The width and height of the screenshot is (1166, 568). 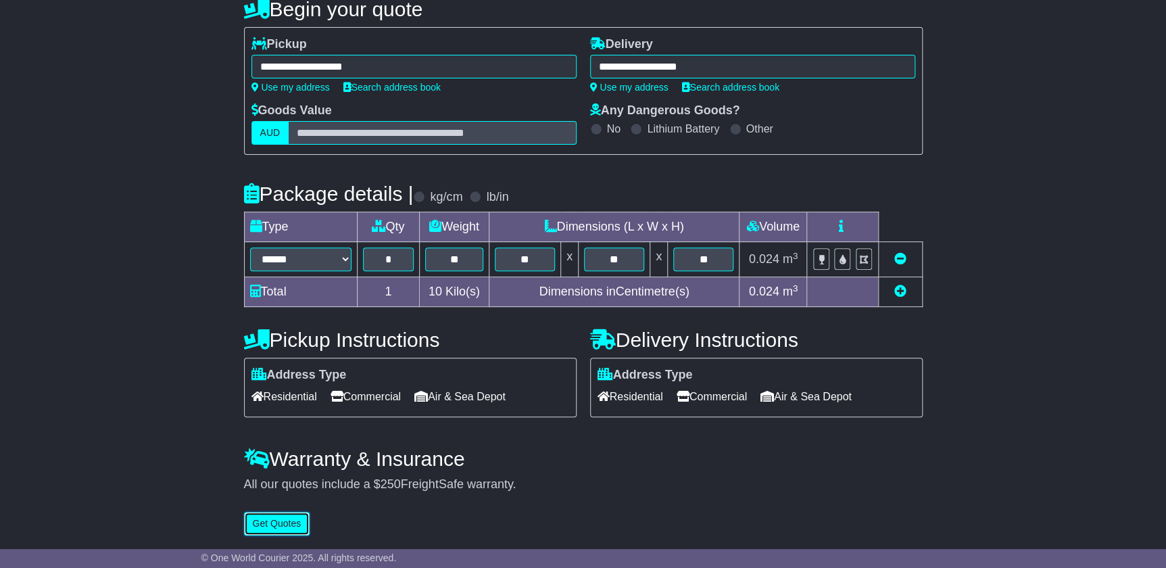 What do you see at coordinates (446, 197) in the screenshot?
I see `label: kg/cm` at bounding box center [446, 197].